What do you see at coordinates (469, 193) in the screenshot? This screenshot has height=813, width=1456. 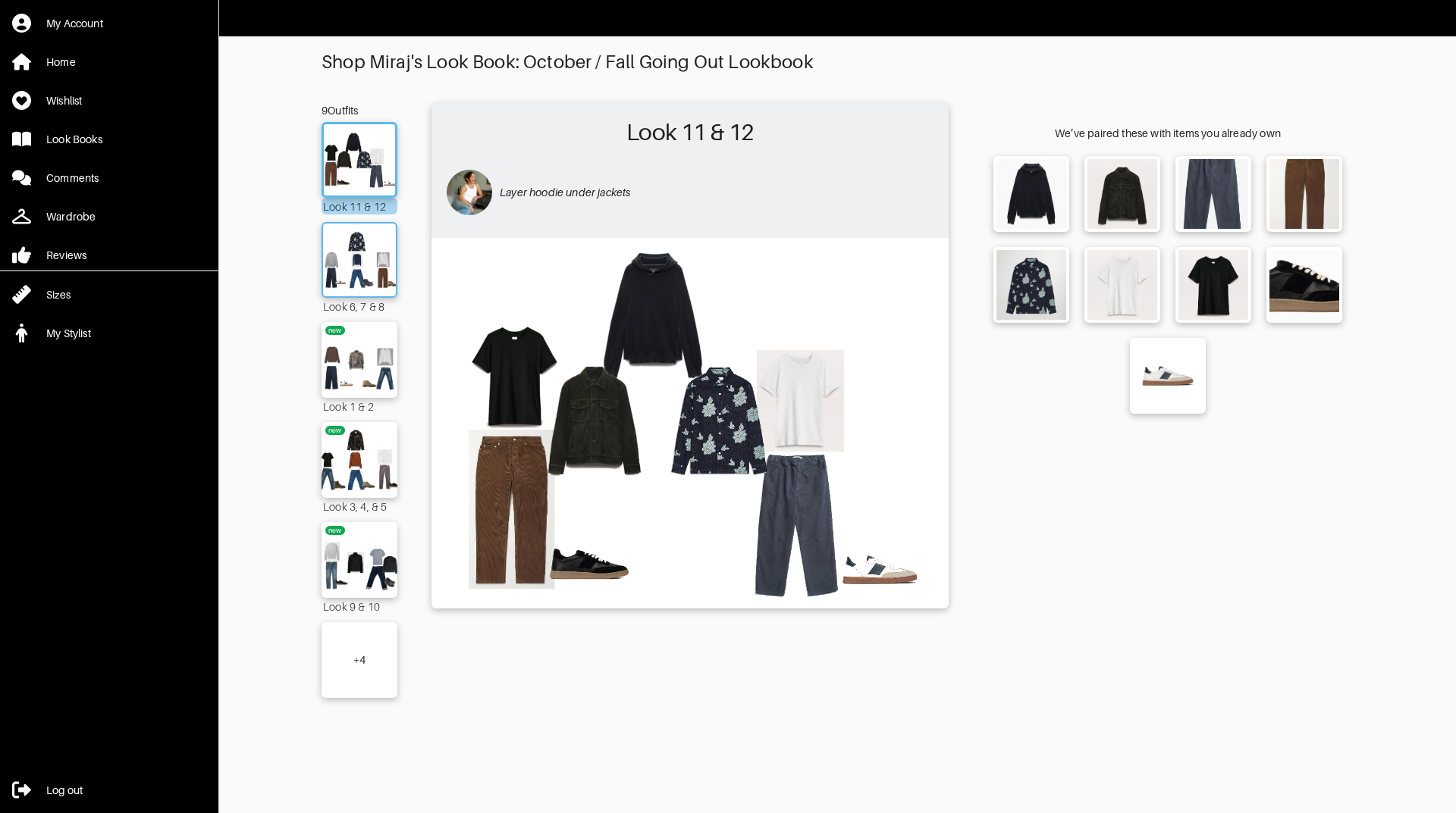 I see `img: avatar` at bounding box center [469, 193].